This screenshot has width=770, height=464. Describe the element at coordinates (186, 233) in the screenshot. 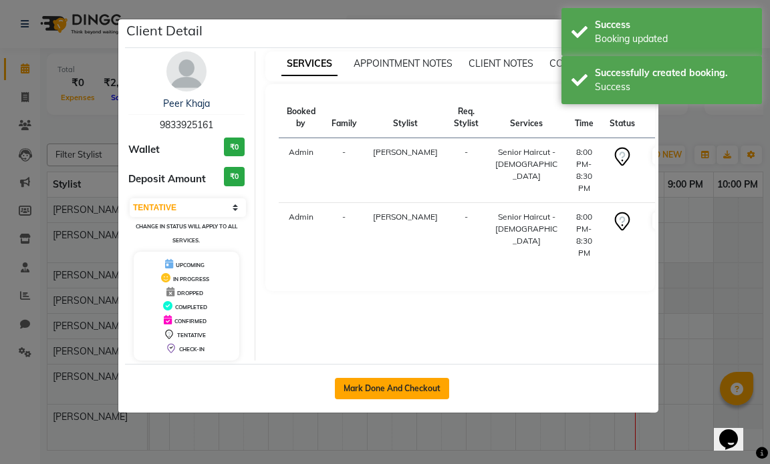

I see `small: Change in status will apply to all services.` at that location.